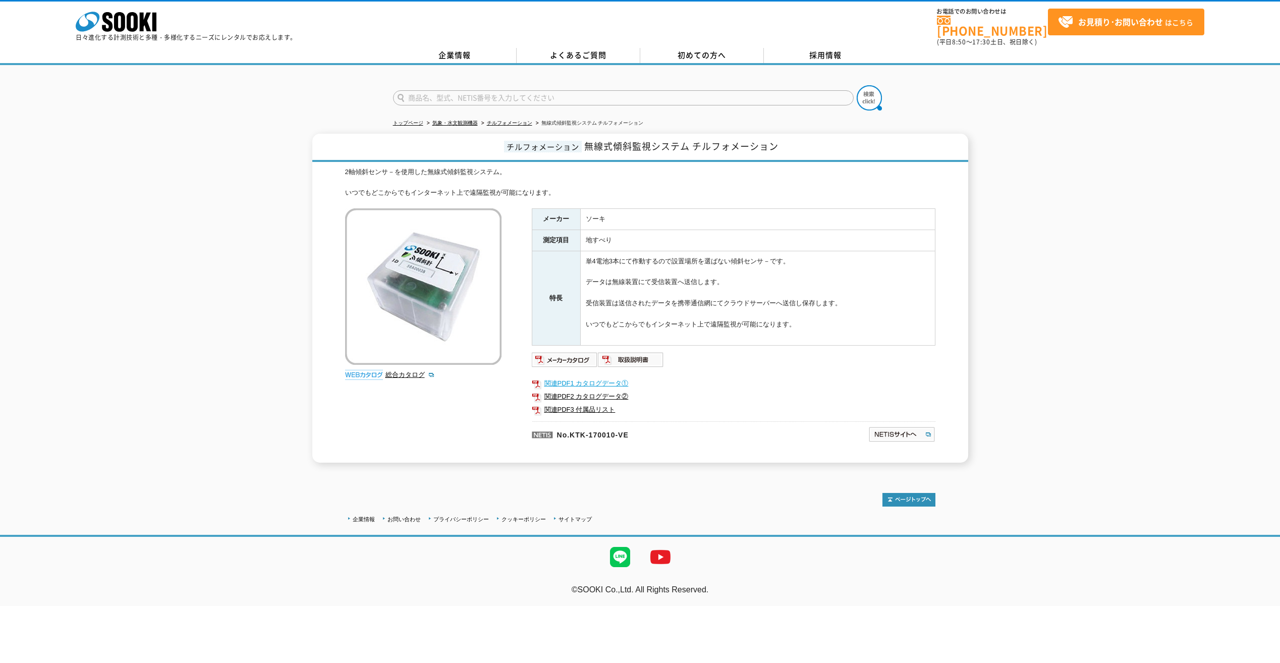 This screenshot has height=663, width=1280. Describe the element at coordinates (758, 241) in the screenshot. I see `td: 地すべり` at that location.